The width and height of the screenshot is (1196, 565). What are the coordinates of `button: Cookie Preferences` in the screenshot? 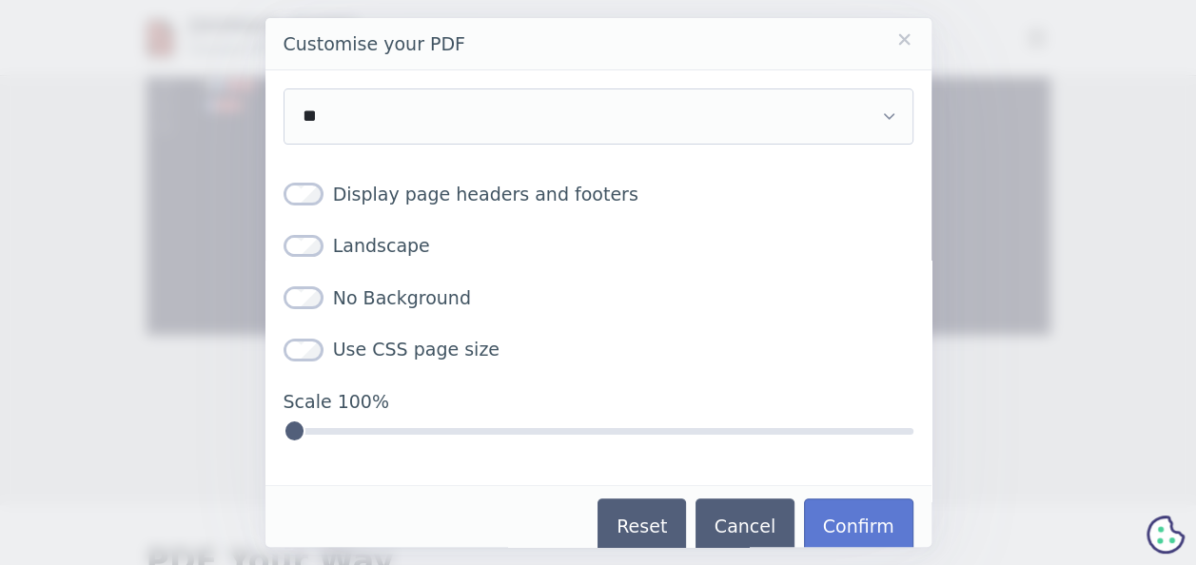 It's located at (1165, 535).